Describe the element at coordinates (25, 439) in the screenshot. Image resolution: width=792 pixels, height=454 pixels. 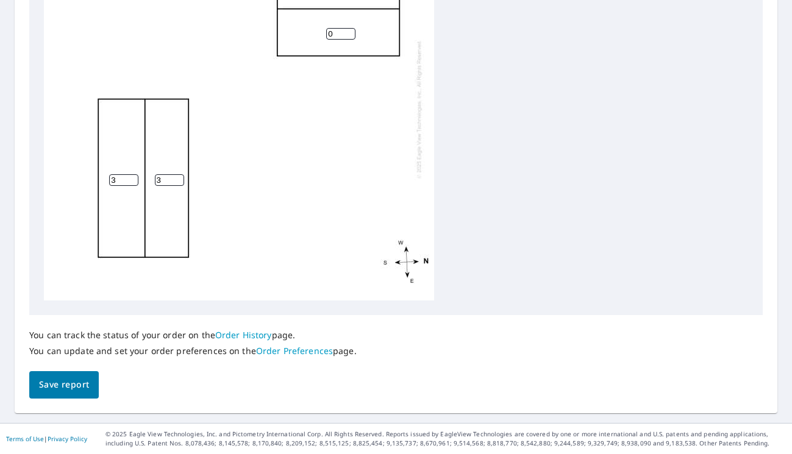
I see `a: Terms of Use` at that location.